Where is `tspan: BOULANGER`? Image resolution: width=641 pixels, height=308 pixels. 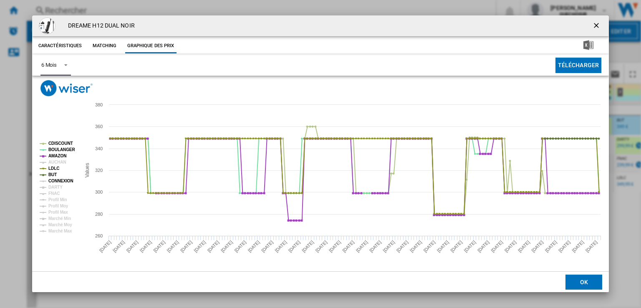
tspan: BOULANGER is located at coordinates (62, 149).